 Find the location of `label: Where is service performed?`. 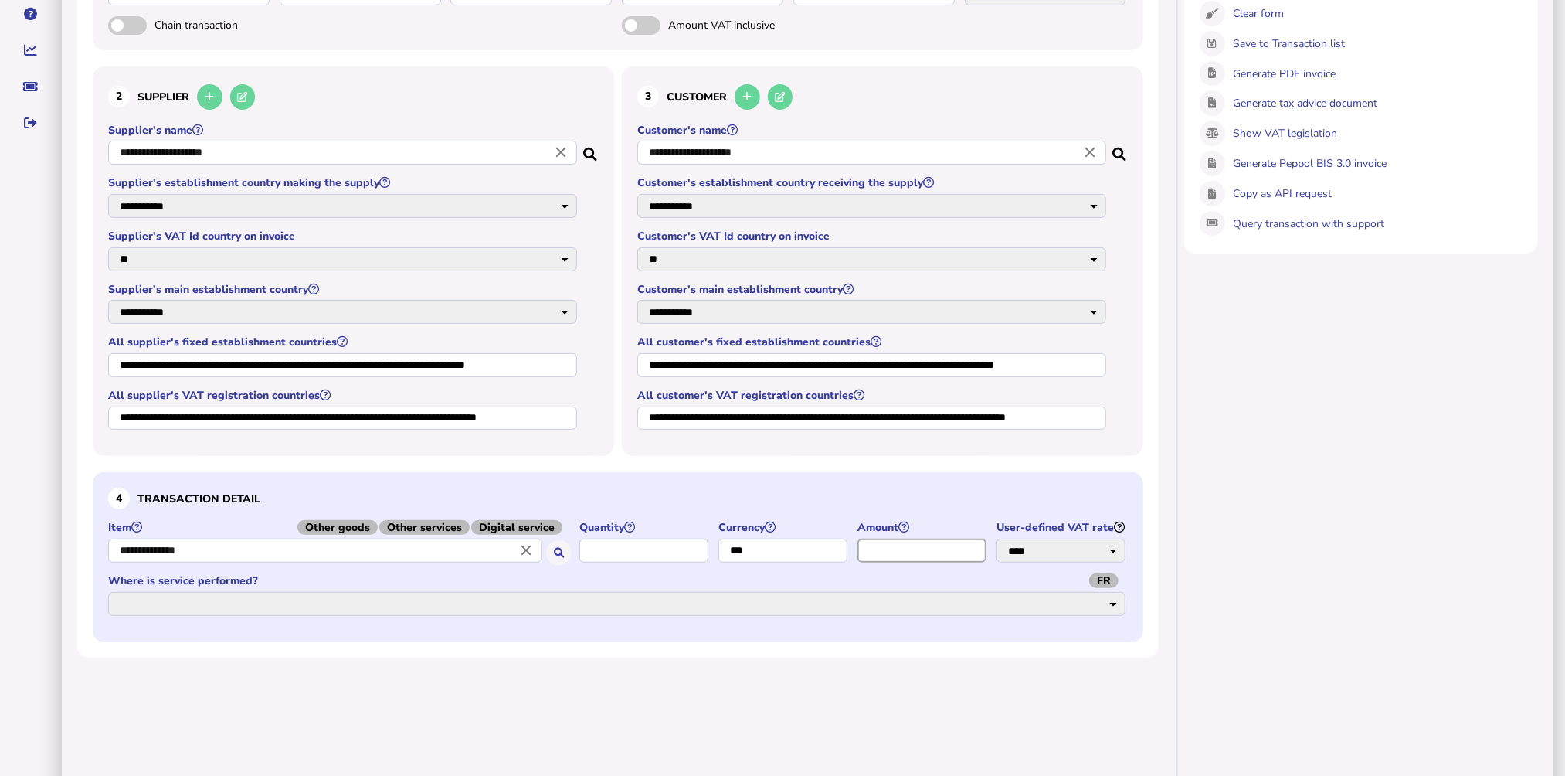

label: Where is service performed? is located at coordinates (618, 580).